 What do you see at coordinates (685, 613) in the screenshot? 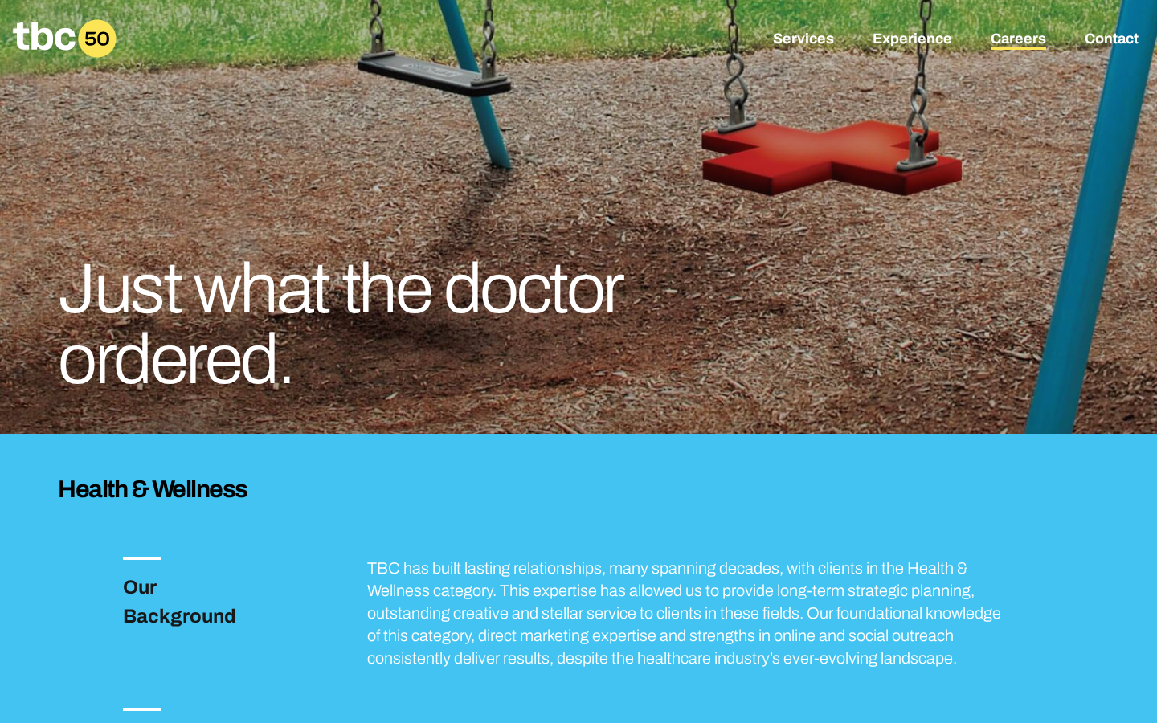
I see `p: TBC has built lasting relationships, many spanning decades, with clients in the Health & Wellness...` at bounding box center [685, 613].